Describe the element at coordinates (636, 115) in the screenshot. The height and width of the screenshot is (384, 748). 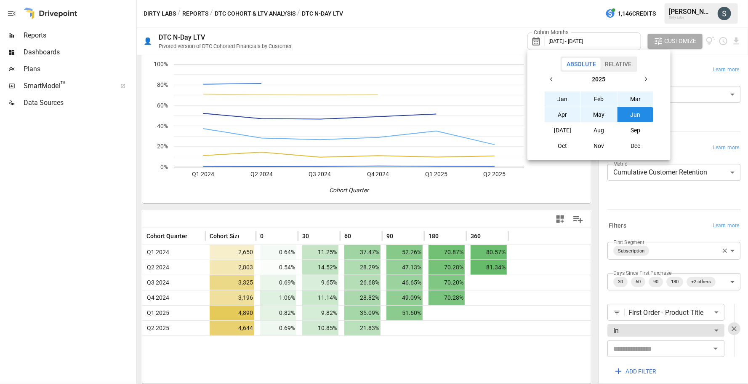
I see `button: Jun` at that location.